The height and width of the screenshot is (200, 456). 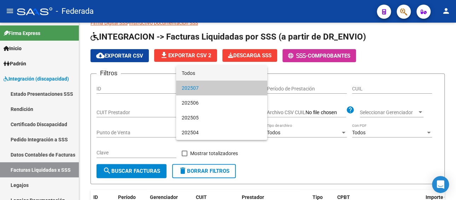 I want to click on span: 202507, so click(x=222, y=88).